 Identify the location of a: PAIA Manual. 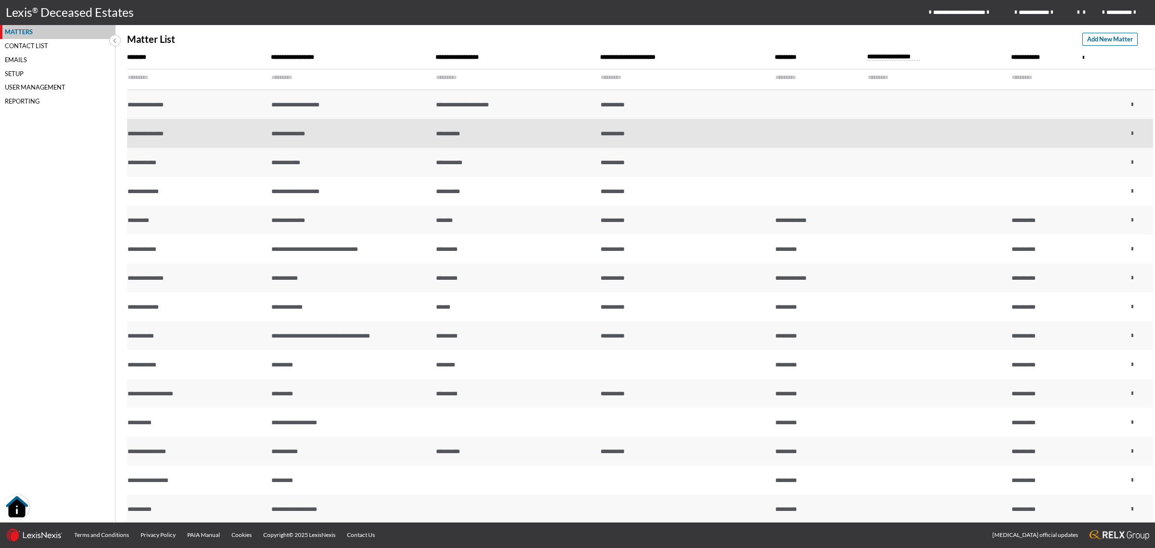
(204, 535).